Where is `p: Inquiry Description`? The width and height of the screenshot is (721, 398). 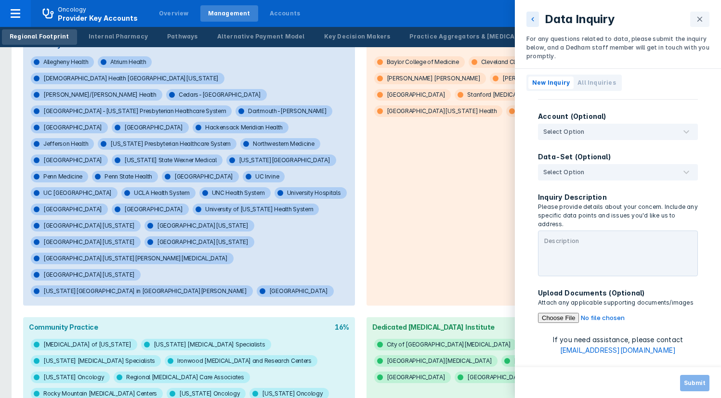 p: Inquiry Description is located at coordinates (618, 197).